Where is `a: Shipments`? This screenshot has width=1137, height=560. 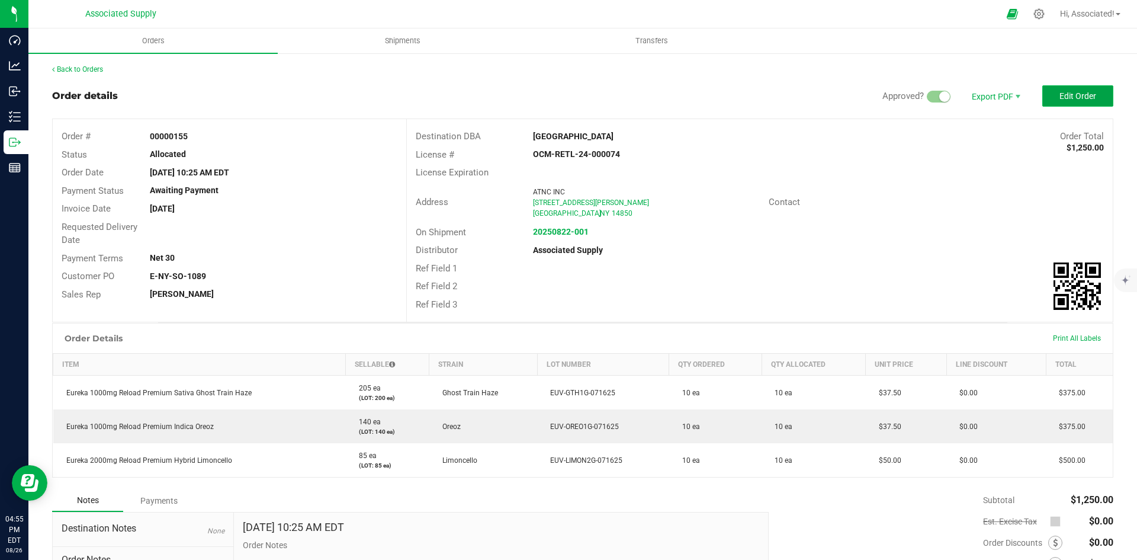
a: Shipments is located at coordinates (402, 41).